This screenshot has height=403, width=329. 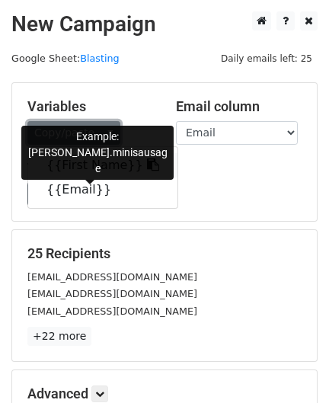 I want to click on span: Daily emails left: 25, so click(x=267, y=59).